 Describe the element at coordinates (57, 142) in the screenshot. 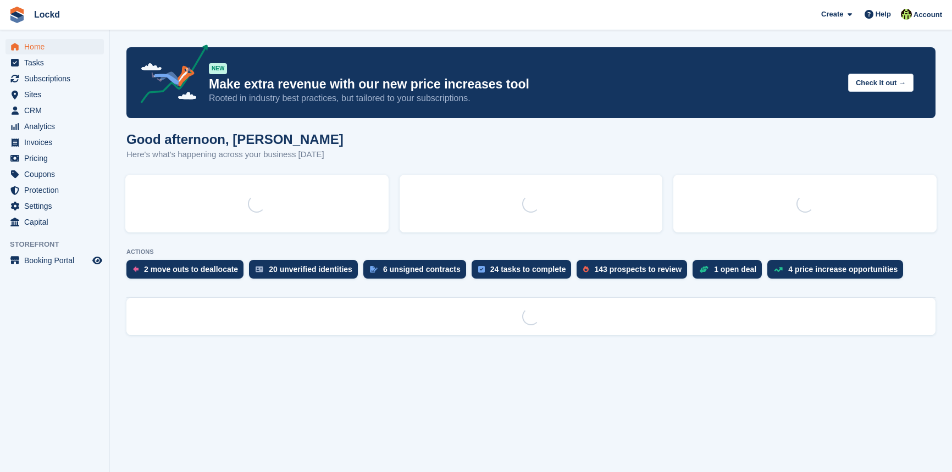

I see `span: Invoices` at that location.